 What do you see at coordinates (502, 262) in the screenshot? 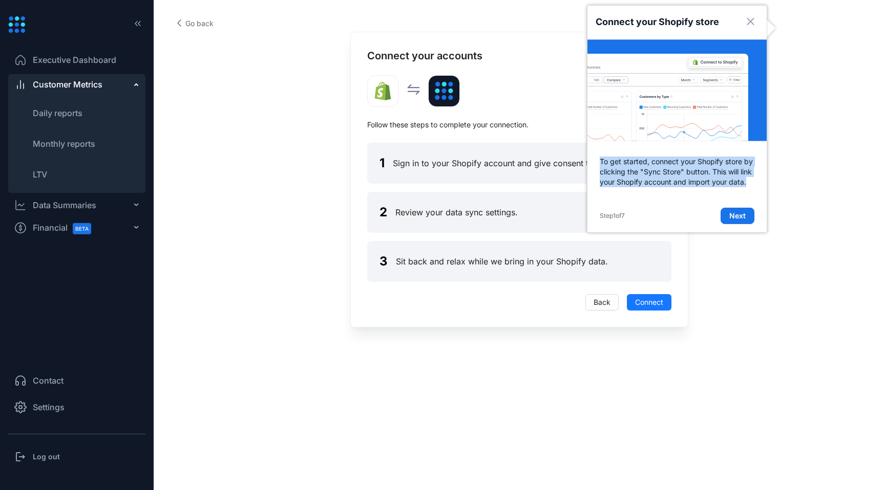
I see `span: Sit back and relax while we bring in your Shopify data.` at bounding box center [502, 262].